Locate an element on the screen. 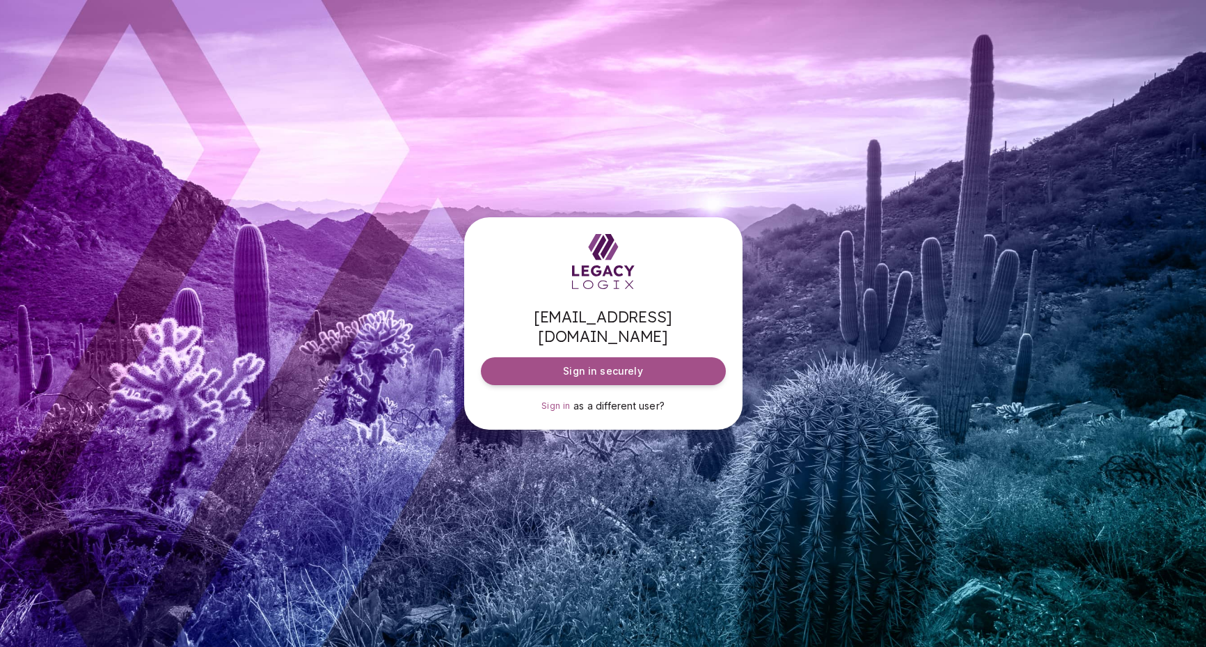 This screenshot has height=647, width=1206. span: Sign in is located at coordinates (556, 405).